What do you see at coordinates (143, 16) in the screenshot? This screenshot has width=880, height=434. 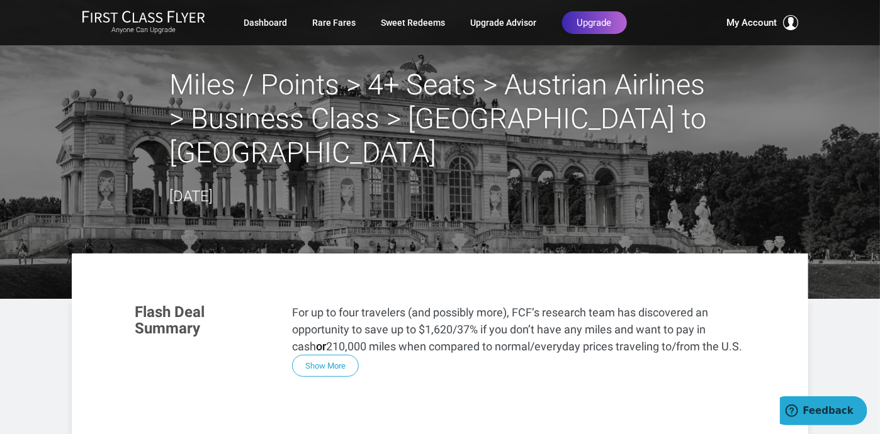 I see `img: First Class Flyer` at bounding box center [143, 16].